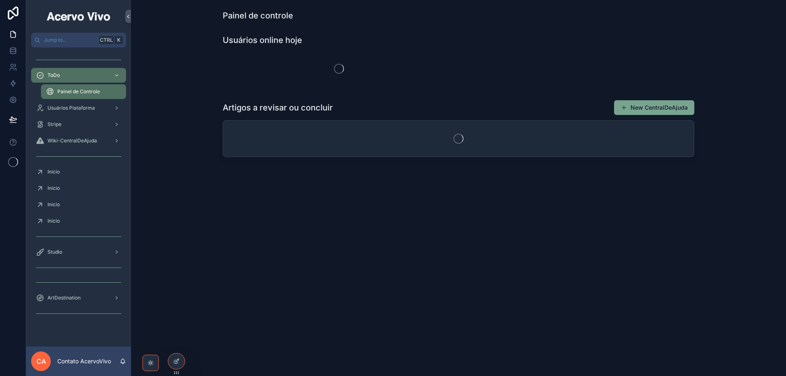 Image resolution: width=786 pixels, height=376 pixels. What do you see at coordinates (79, 298) in the screenshot?
I see `a: ArtDestination` at bounding box center [79, 298].